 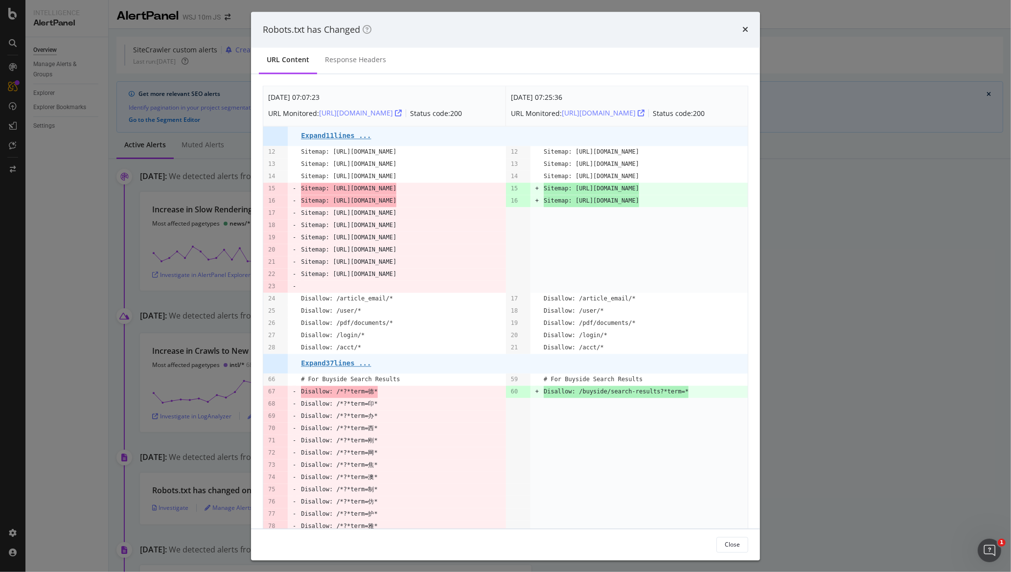 I want to click on pre: 68, so click(x=271, y=404).